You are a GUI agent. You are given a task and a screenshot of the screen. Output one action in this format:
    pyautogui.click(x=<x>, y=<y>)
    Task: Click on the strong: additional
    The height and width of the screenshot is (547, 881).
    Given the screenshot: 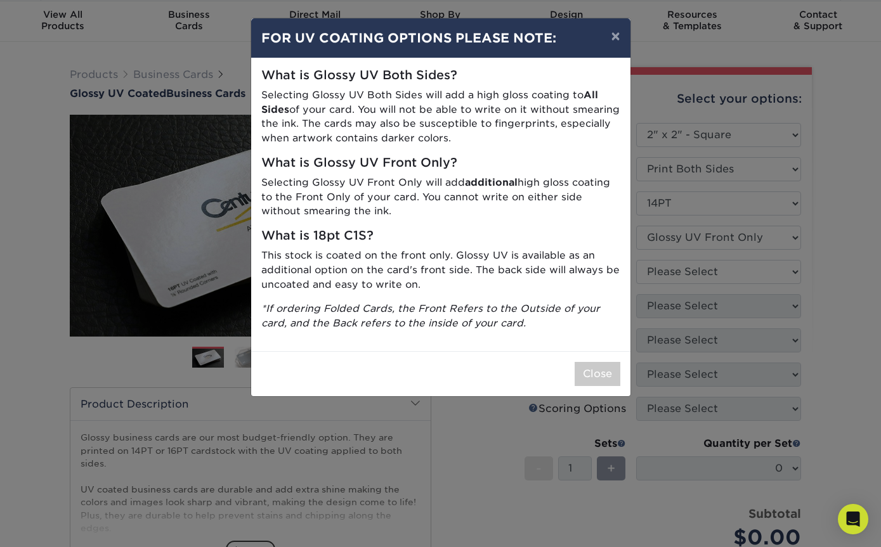 What is the action you would take?
    pyautogui.click(x=491, y=182)
    